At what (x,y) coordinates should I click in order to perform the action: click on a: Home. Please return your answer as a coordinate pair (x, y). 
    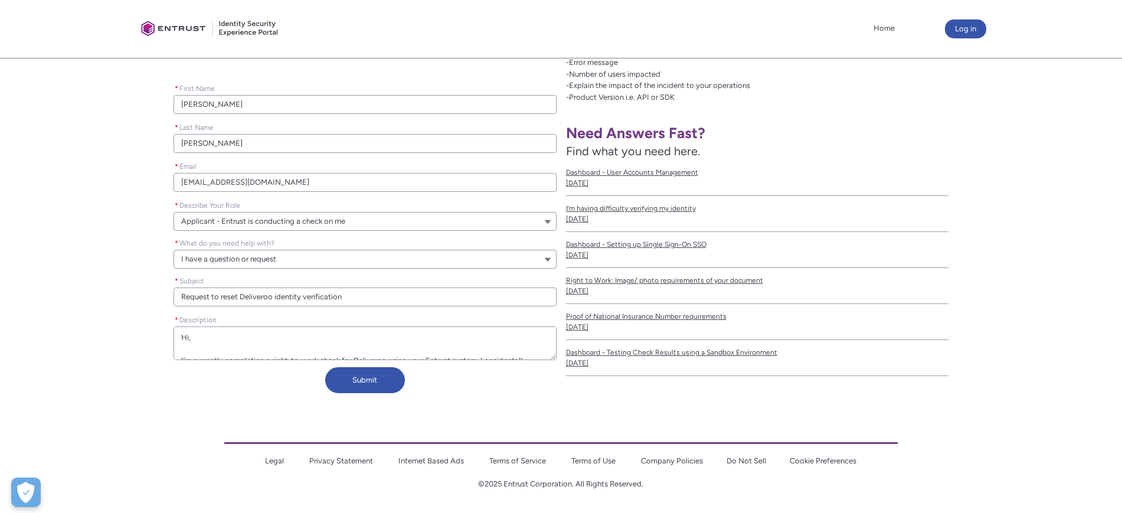
    Looking at the image, I should click on (884, 28).